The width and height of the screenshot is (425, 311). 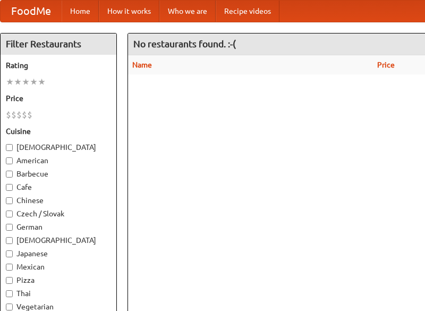 I want to click on input: American, so click(x=9, y=160).